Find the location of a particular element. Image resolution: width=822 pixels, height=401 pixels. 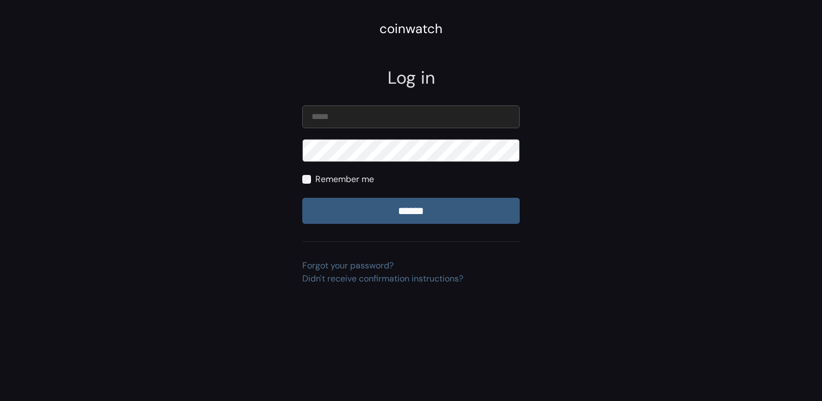

a: Didn't receive confirmation instructions? is located at coordinates (383, 278).